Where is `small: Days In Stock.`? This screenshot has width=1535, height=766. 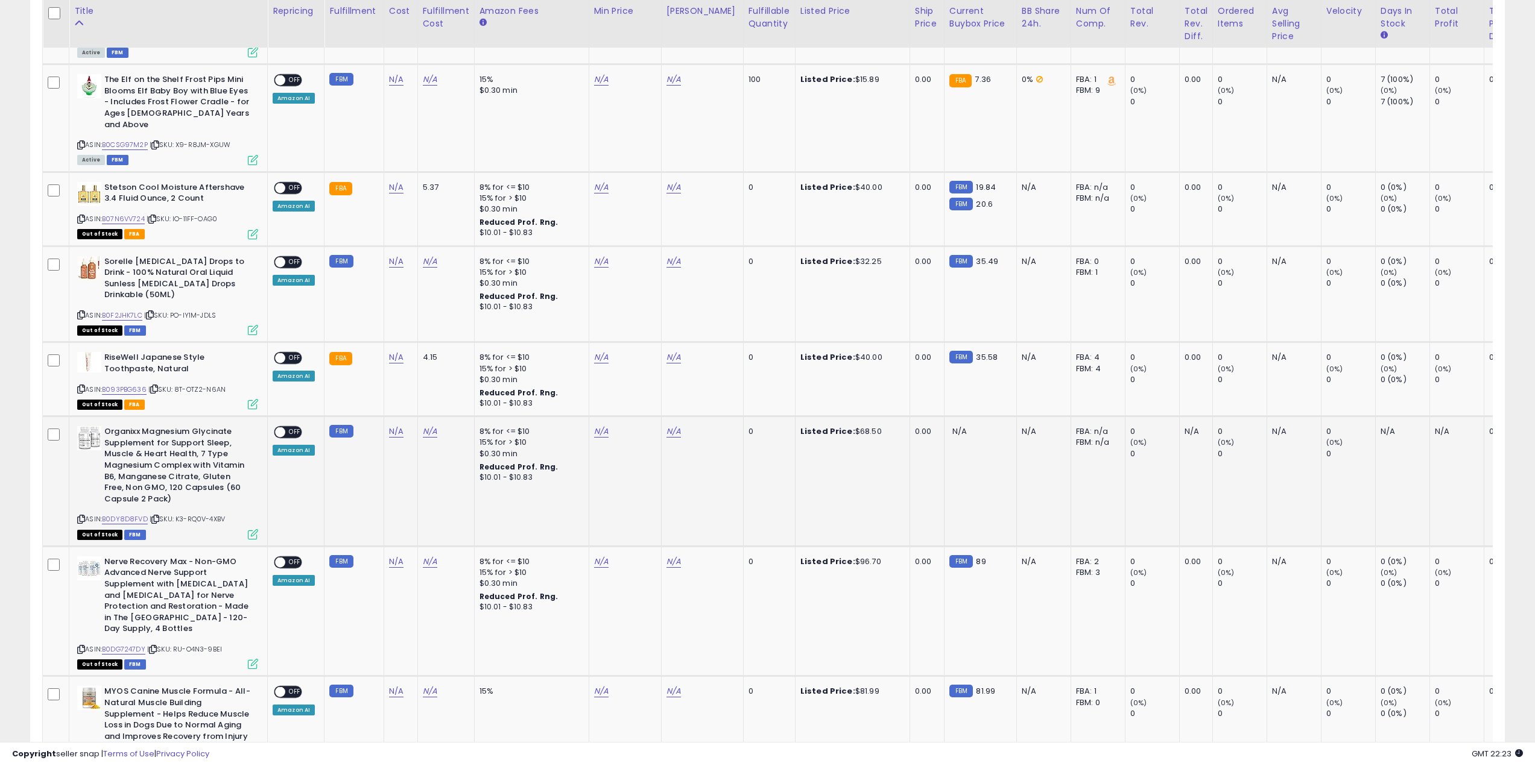 small: Days In Stock. is located at coordinates (1384, 36).